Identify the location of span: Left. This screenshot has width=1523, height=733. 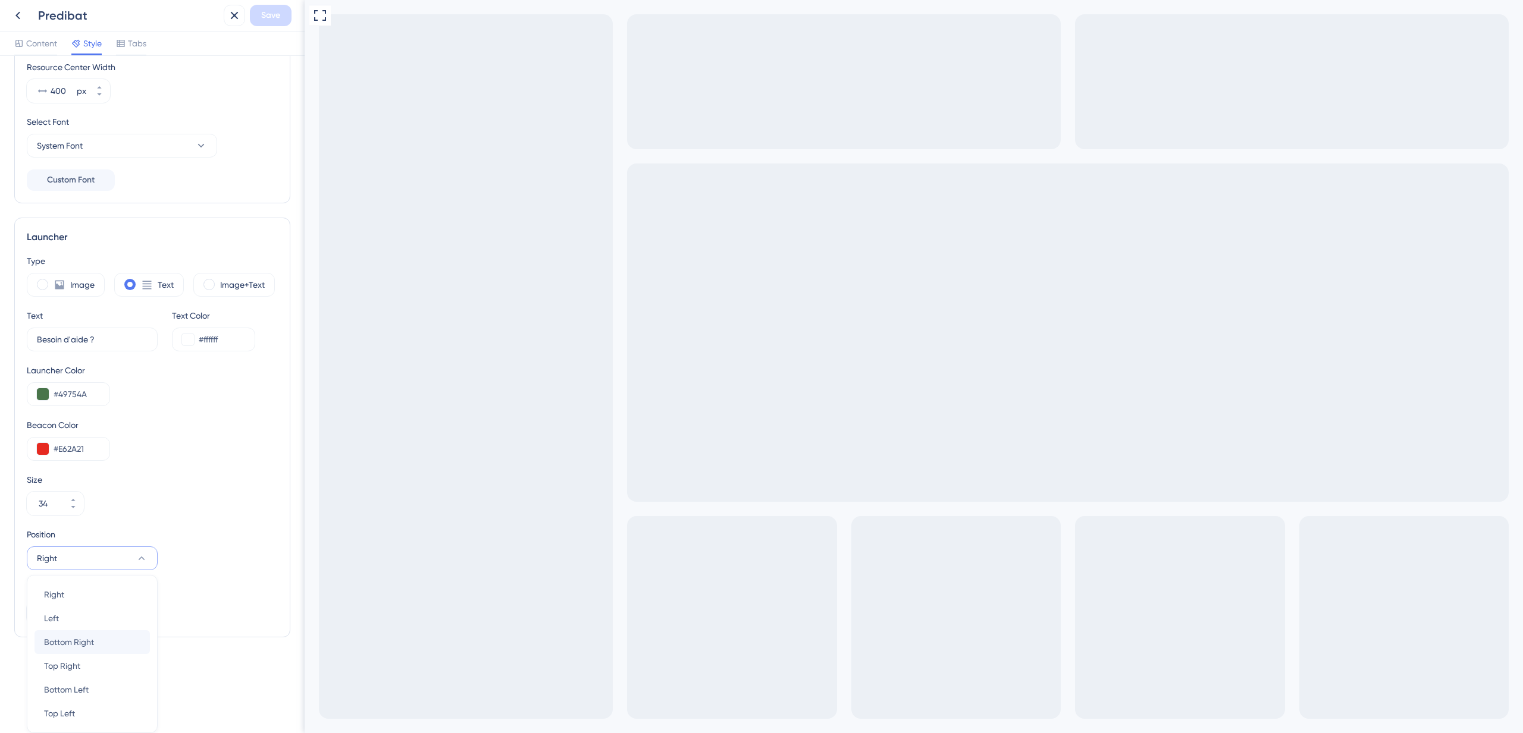
(51, 619).